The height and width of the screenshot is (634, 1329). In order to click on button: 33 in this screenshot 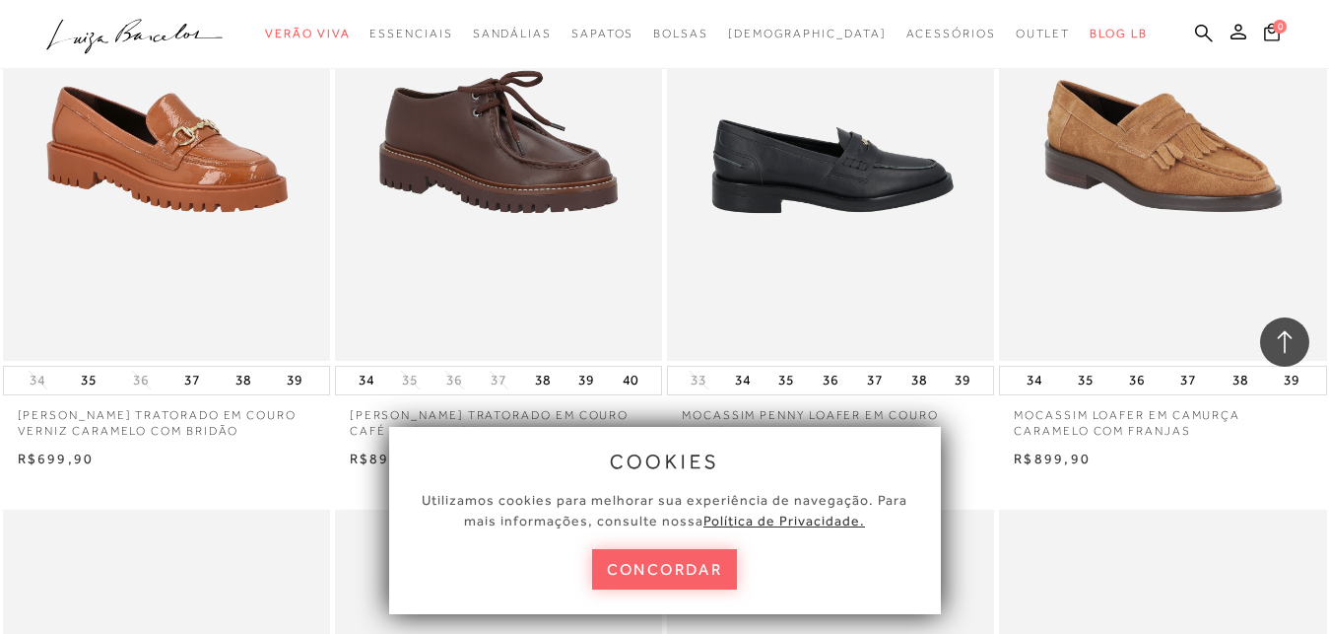, I will do `click(699, 379)`.